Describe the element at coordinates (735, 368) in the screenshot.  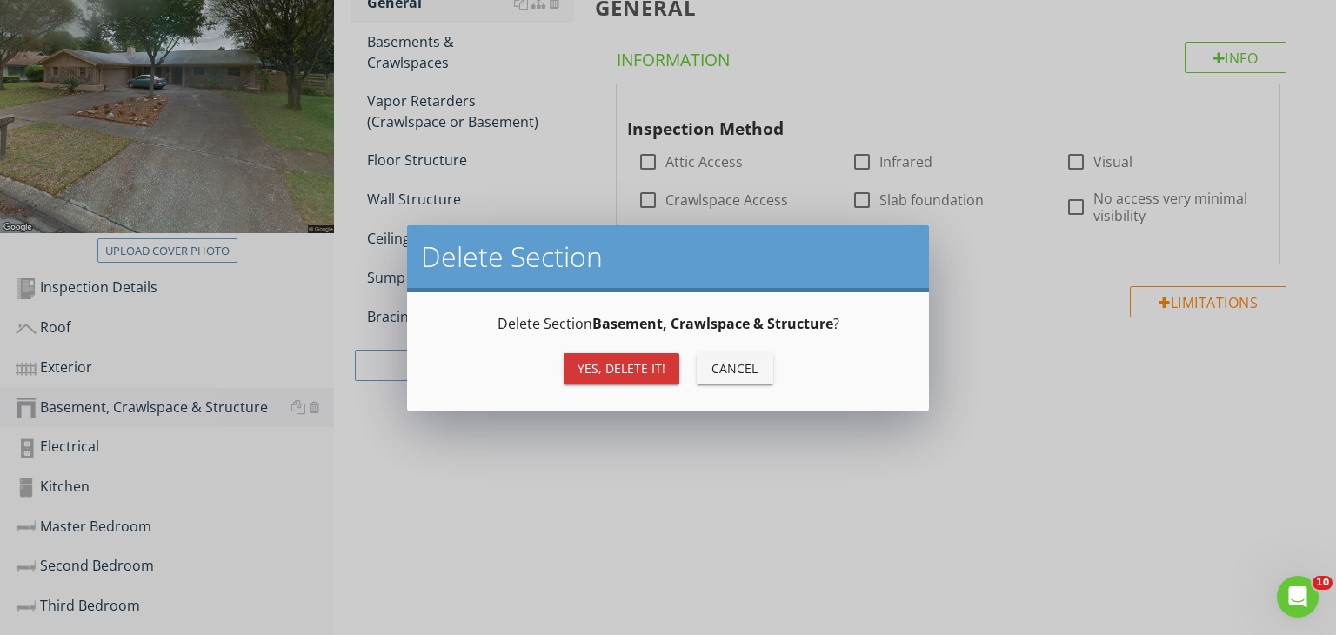
I see `div: Cancel` at that location.